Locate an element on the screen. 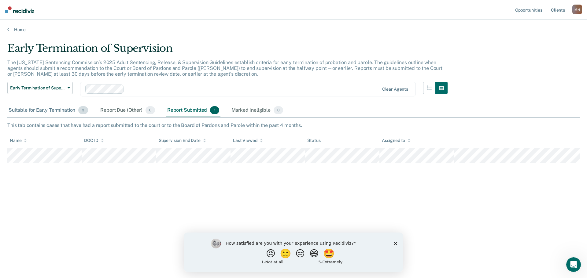  div: Report Submitted1 is located at coordinates (193, 111).